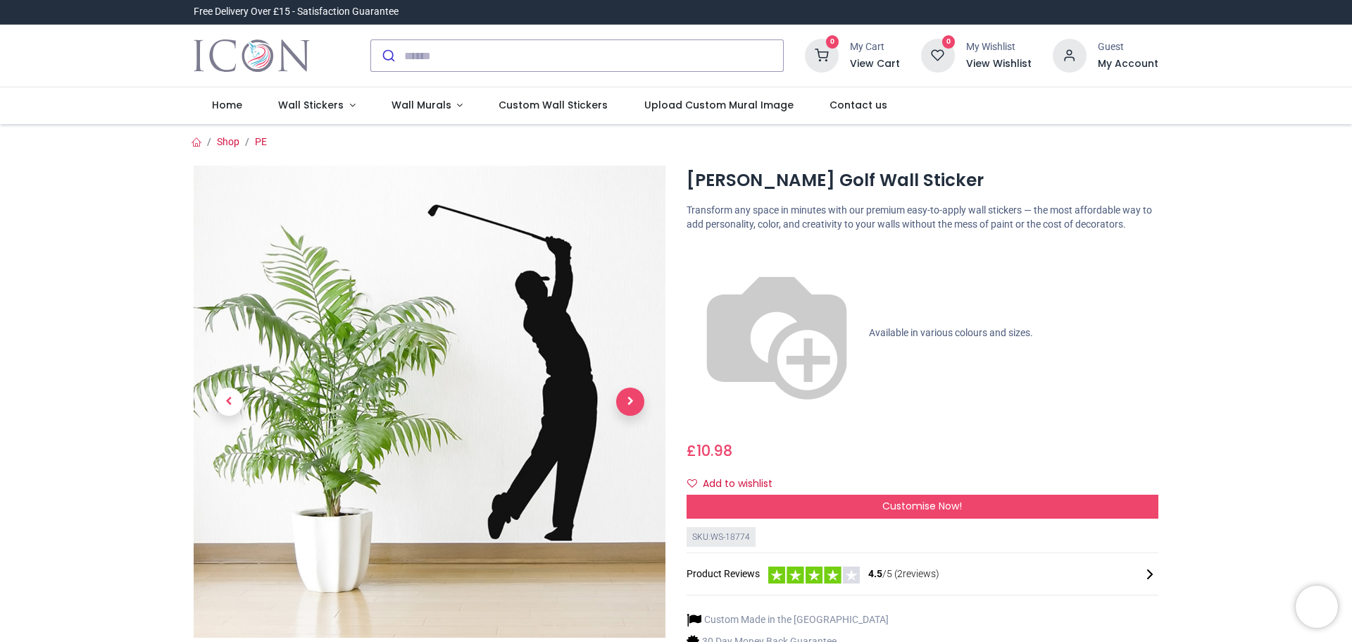  What do you see at coordinates (875, 573) in the screenshot?
I see `span: 4.5` at bounding box center [875, 573].